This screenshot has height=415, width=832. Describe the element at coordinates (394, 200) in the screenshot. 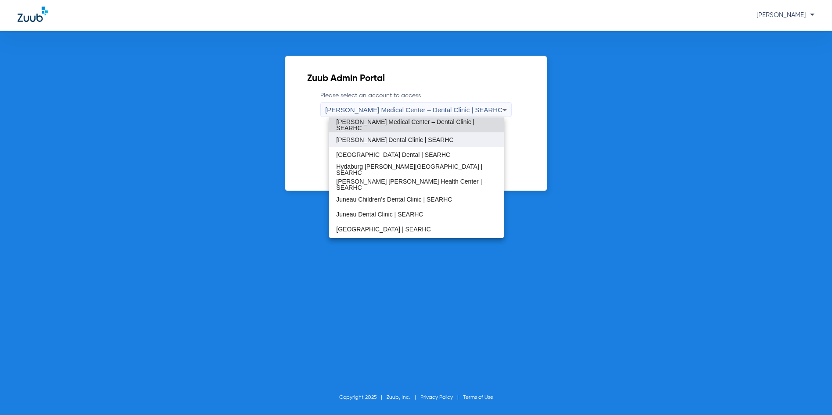

I see `span: Juneau Children’s Dental Clinic | SEARHC` at that location.